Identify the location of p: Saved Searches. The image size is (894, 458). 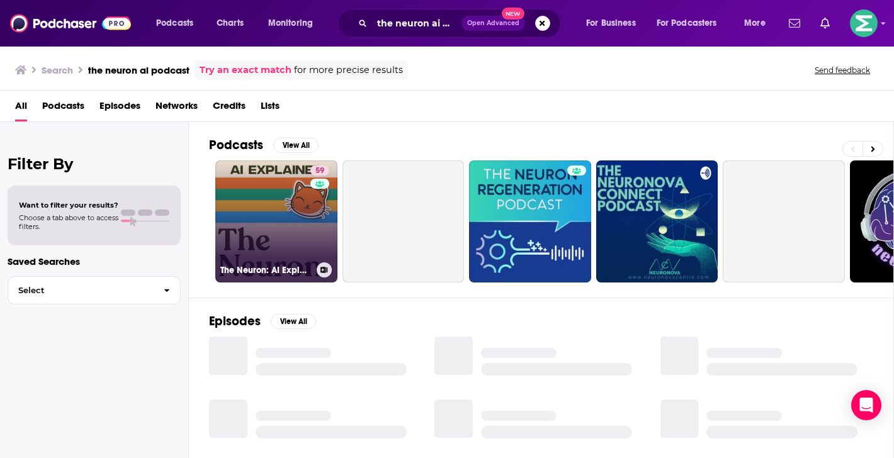
(94, 261).